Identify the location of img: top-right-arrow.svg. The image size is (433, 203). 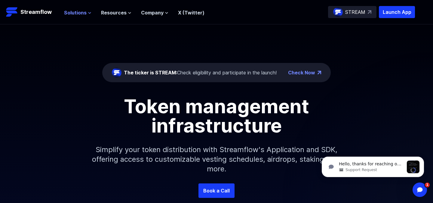
(370, 12).